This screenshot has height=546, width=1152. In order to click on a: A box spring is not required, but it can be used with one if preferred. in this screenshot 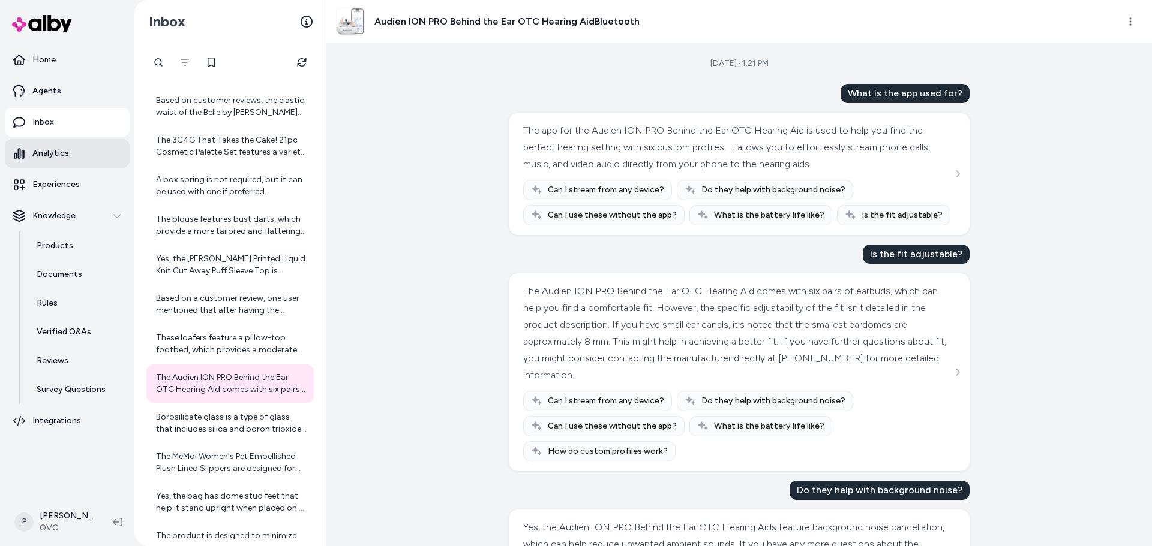, I will do `click(230, 186)`.